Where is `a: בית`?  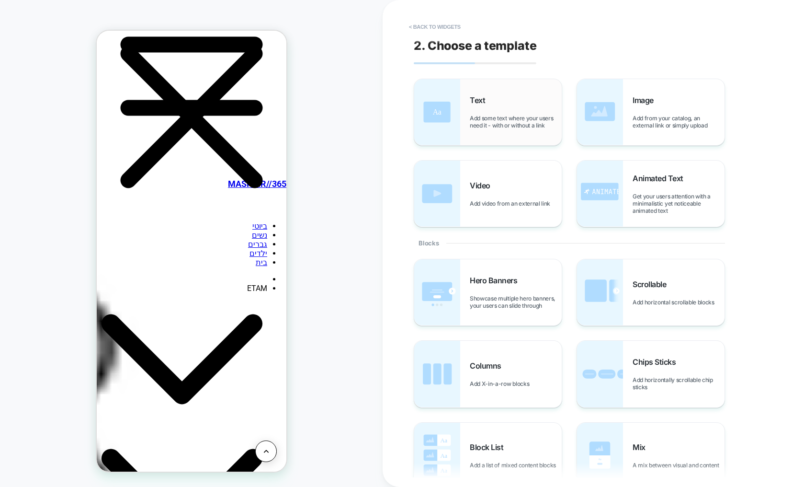
a: בית is located at coordinates (165, 231).